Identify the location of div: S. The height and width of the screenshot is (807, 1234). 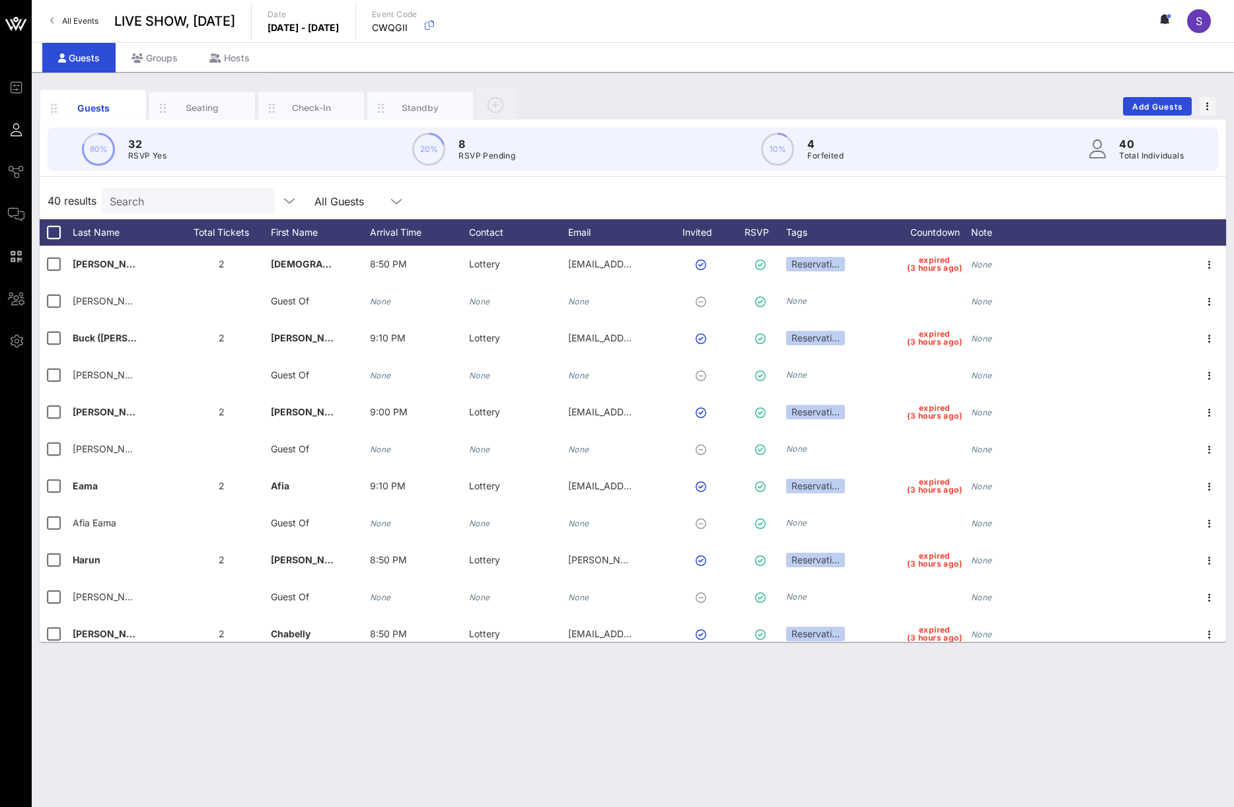
(1199, 21).